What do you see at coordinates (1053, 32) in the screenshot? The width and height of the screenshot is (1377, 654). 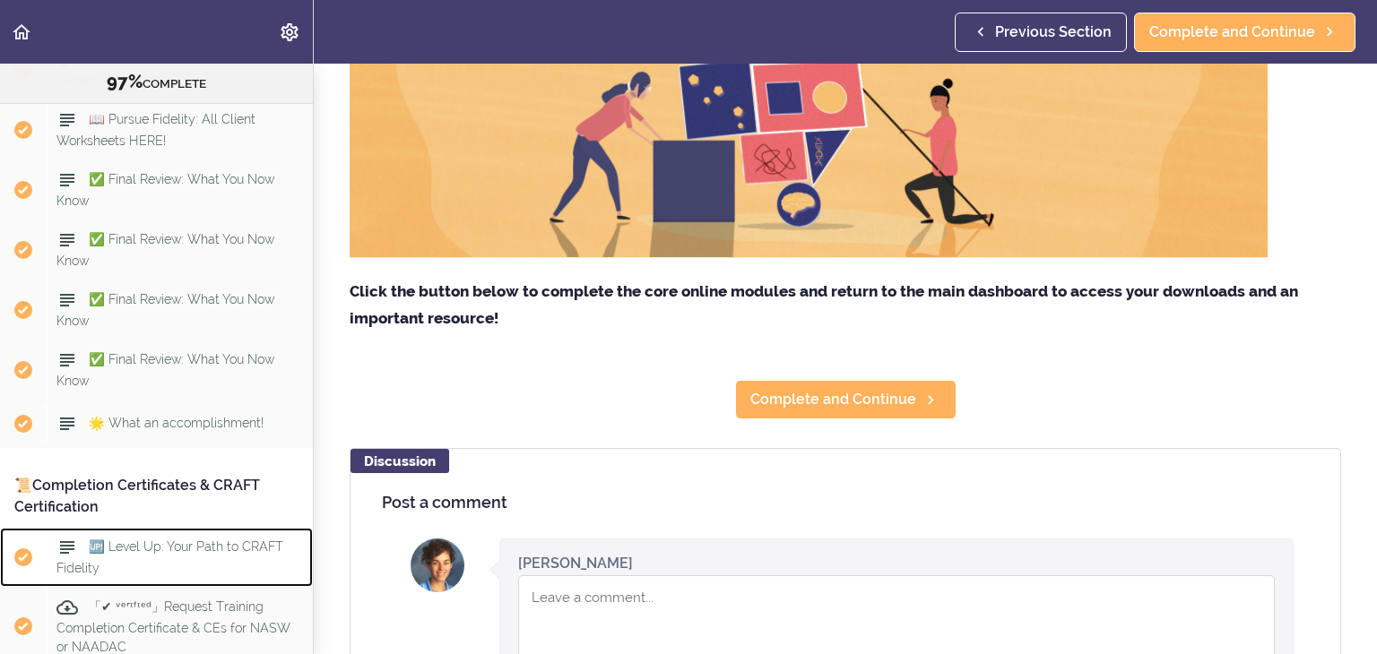 I see `span: Previous Section` at bounding box center [1053, 32].